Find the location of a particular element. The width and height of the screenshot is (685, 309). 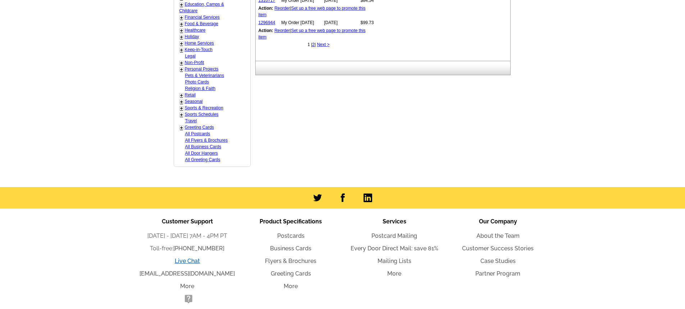

a: Holiday is located at coordinates (192, 37).